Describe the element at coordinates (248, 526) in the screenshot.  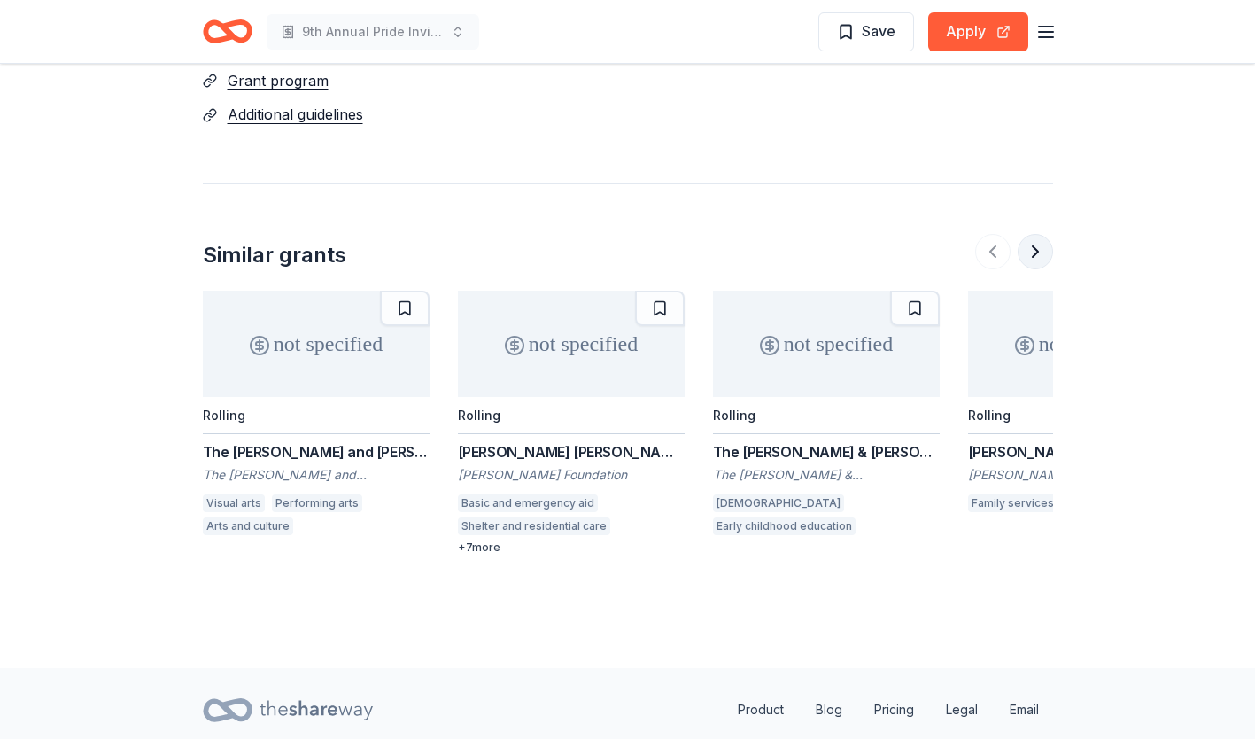
I see `div: Arts and culture` at that location.